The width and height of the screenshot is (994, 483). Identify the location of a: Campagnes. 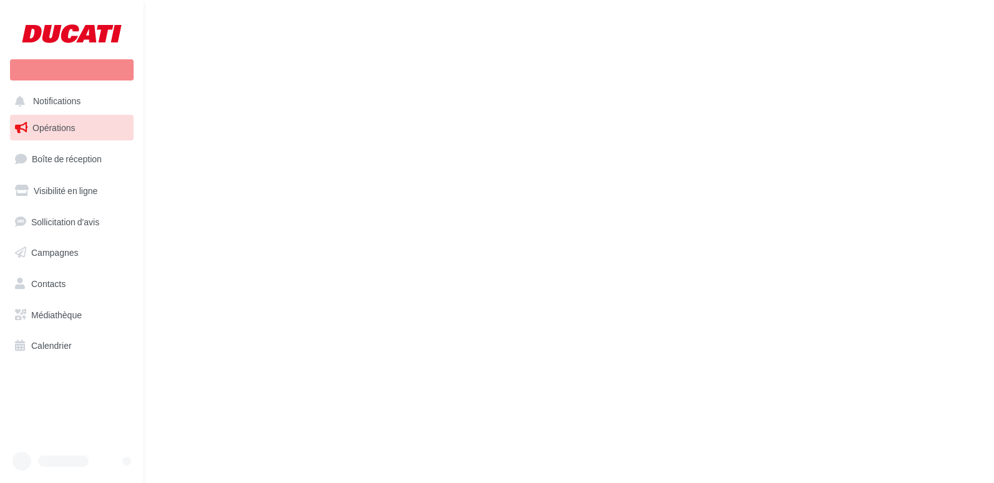
(72, 253).